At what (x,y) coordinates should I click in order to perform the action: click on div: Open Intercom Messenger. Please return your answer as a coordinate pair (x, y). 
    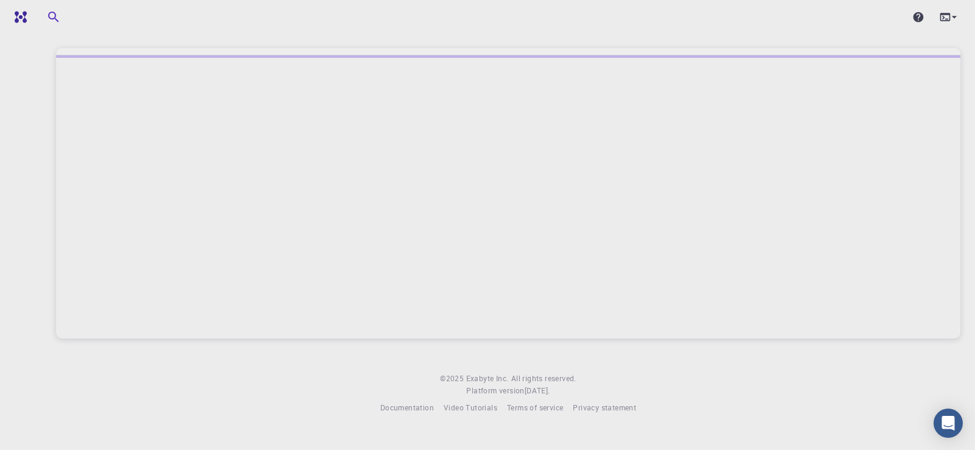
    Looking at the image, I should click on (948, 423).